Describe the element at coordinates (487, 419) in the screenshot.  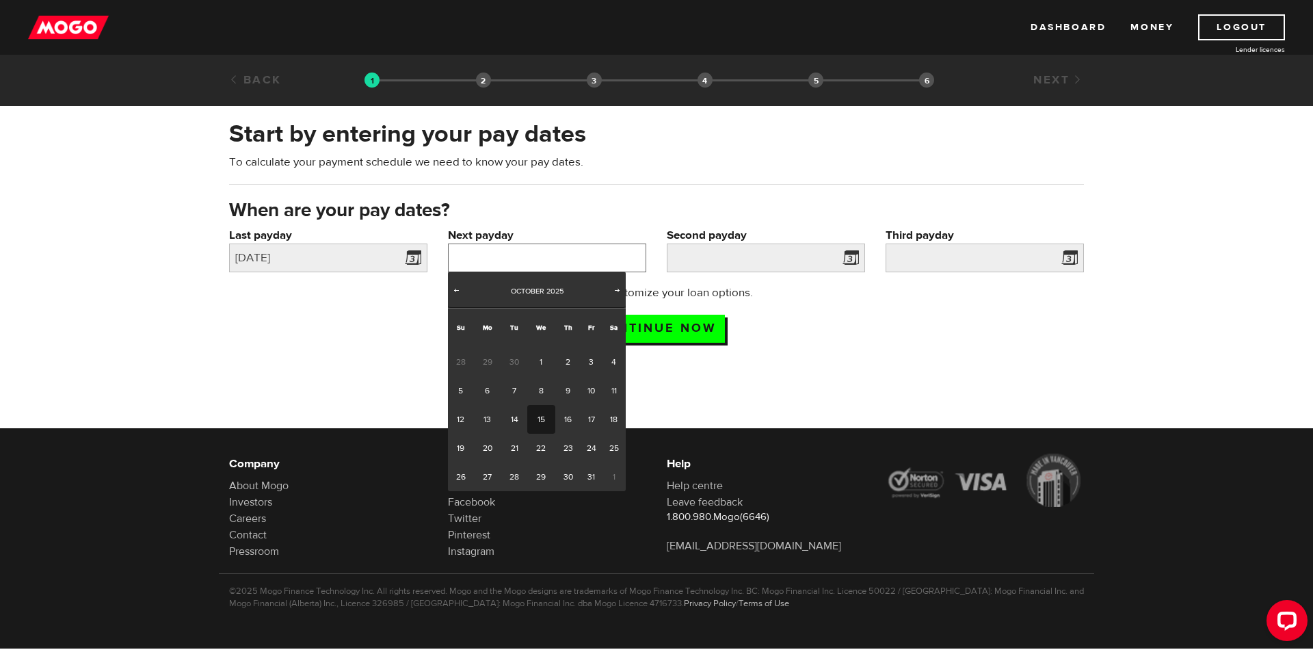
I see `a: 13` at that location.